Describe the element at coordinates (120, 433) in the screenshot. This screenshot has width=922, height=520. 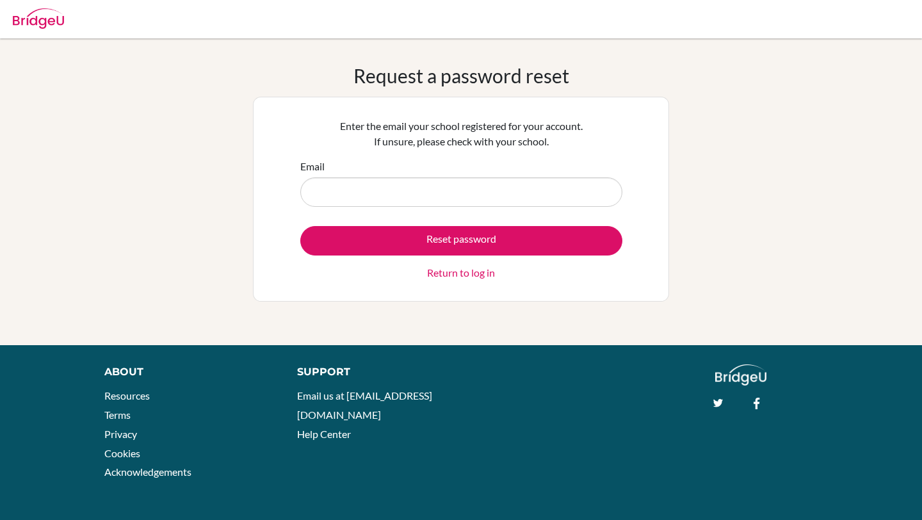
I see `a: Privacy` at that location.